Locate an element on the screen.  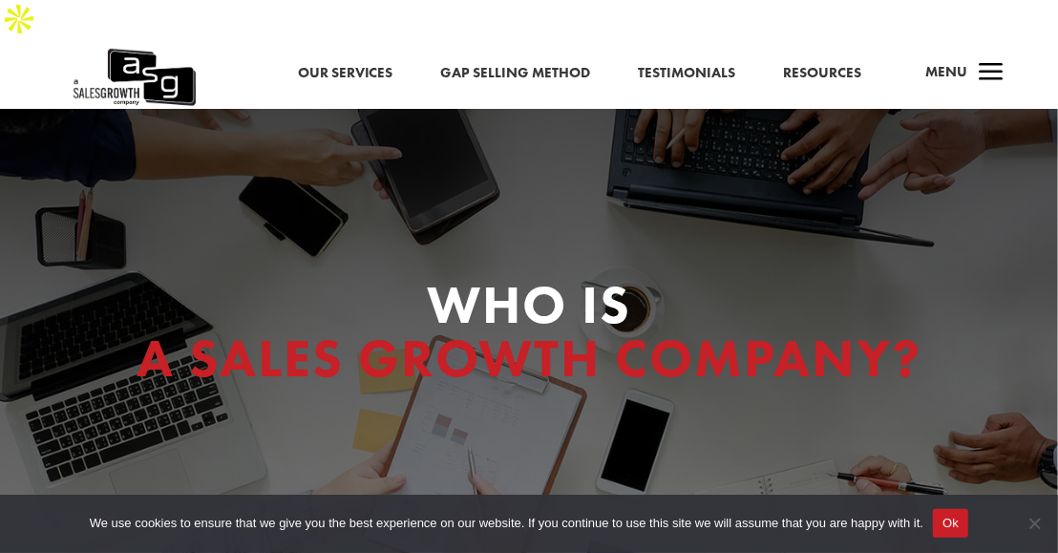
a: Resources is located at coordinates (823, 74).